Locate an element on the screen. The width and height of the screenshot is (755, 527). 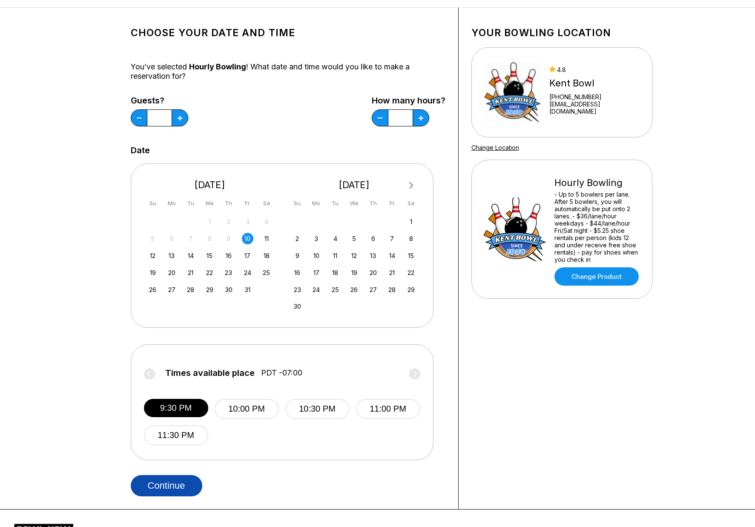
div: Choose Saturday, November 29th, 2025 is located at coordinates (411, 290).